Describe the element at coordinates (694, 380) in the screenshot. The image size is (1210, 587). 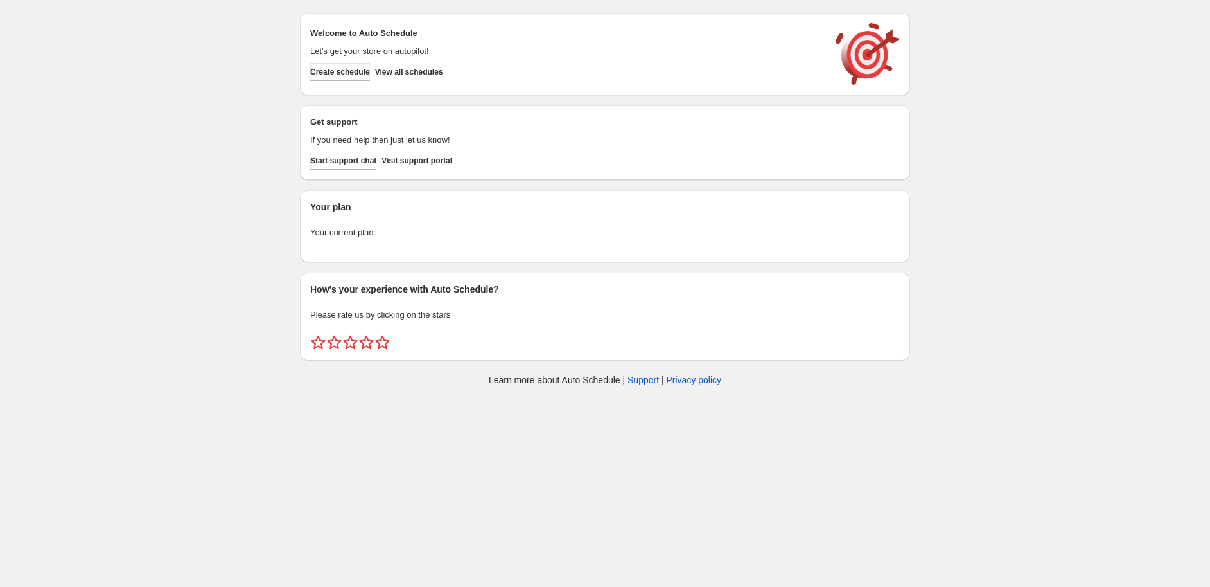
I see `a: Privacy policy` at that location.